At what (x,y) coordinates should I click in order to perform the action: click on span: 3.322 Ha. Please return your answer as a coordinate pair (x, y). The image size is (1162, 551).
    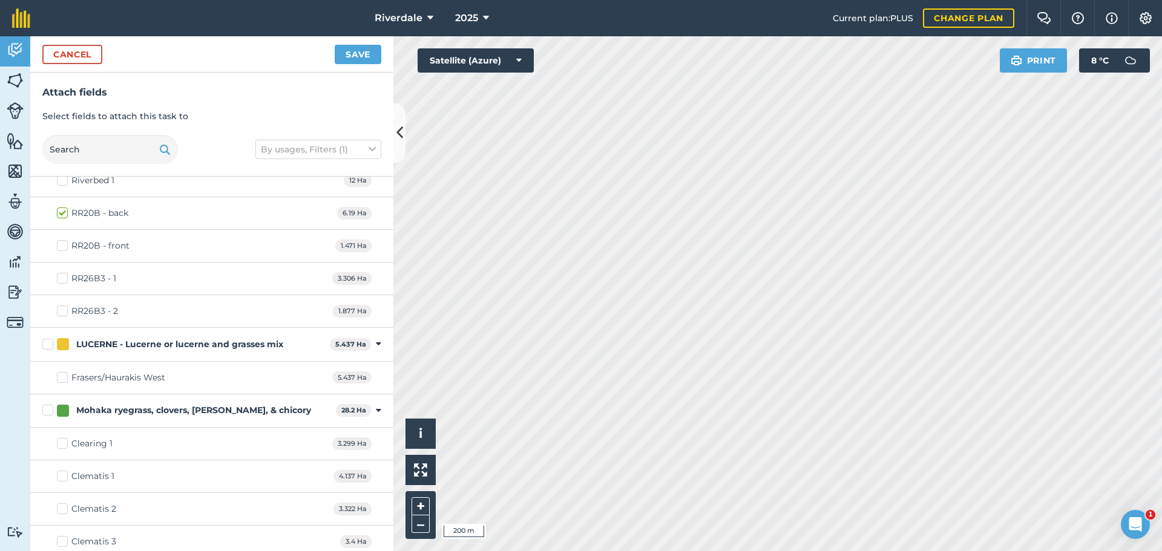
    Looking at the image, I should click on (352, 509).